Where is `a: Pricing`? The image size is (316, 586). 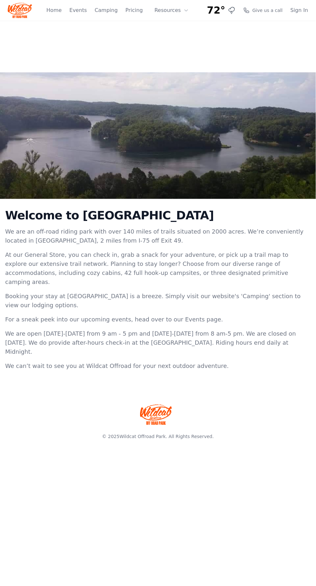
a: Pricing is located at coordinates (134, 10).